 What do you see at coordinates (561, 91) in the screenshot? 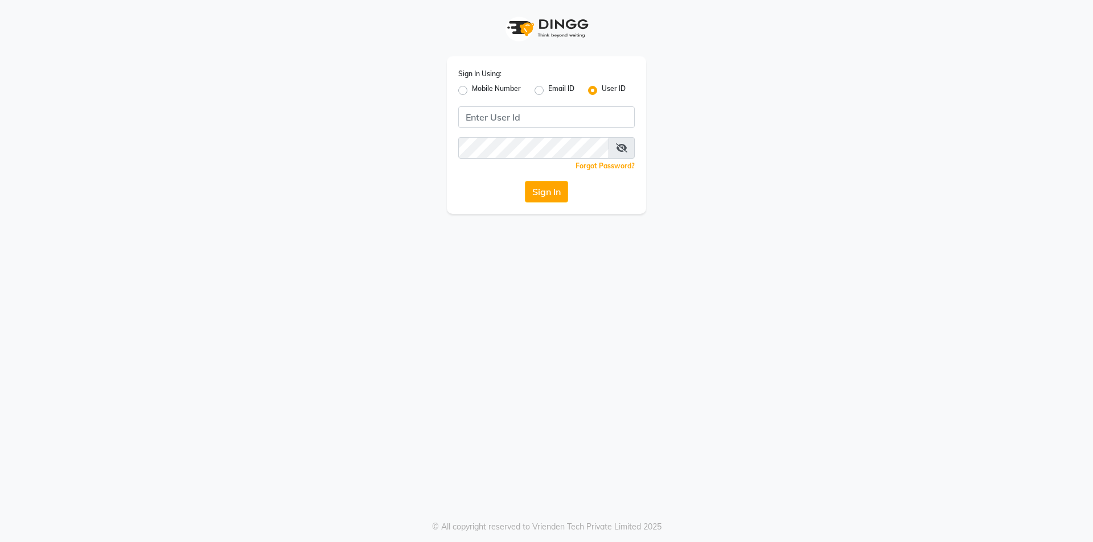
I see `label: Email ID` at bounding box center [561, 91].